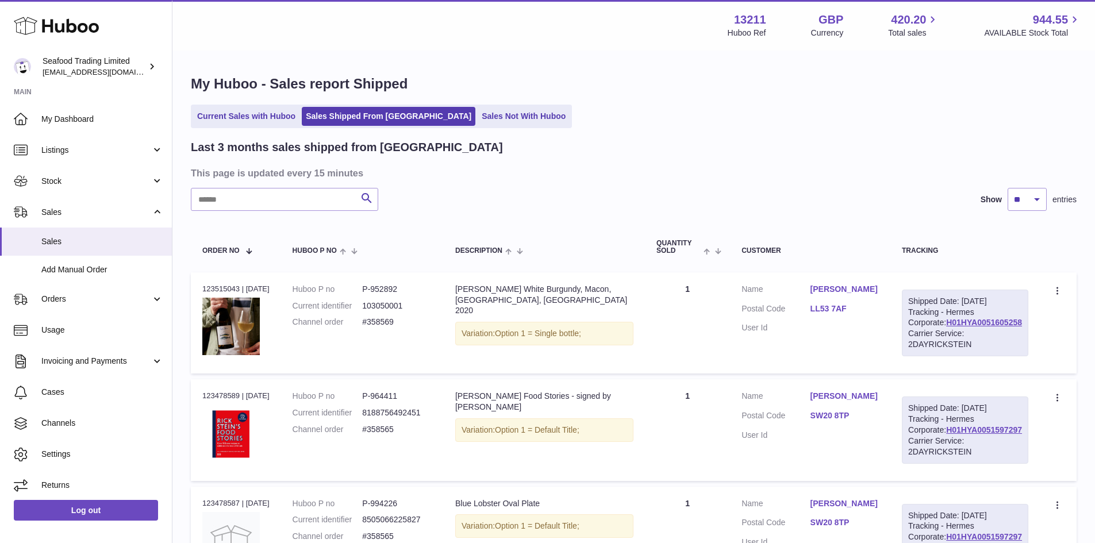  I want to click on span: Quantity Sold, so click(678, 247).